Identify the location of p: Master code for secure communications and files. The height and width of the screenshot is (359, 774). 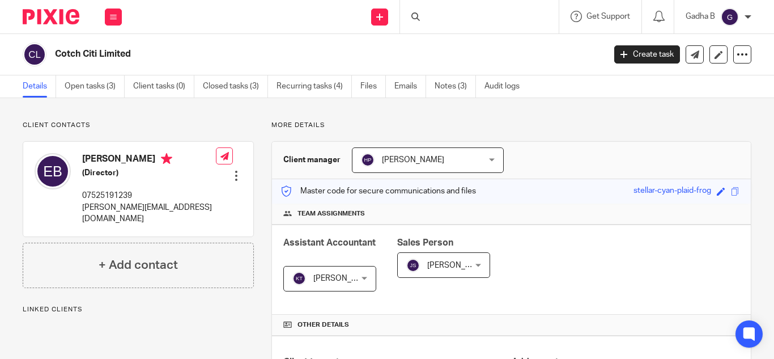
(378, 191).